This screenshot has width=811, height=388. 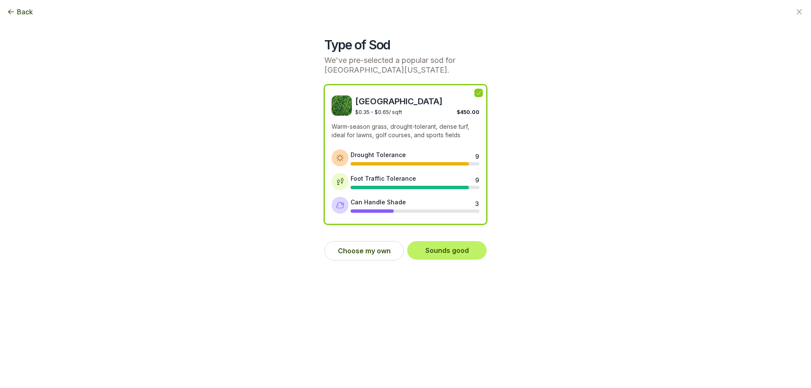 I want to click on div: 3, so click(x=477, y=203).